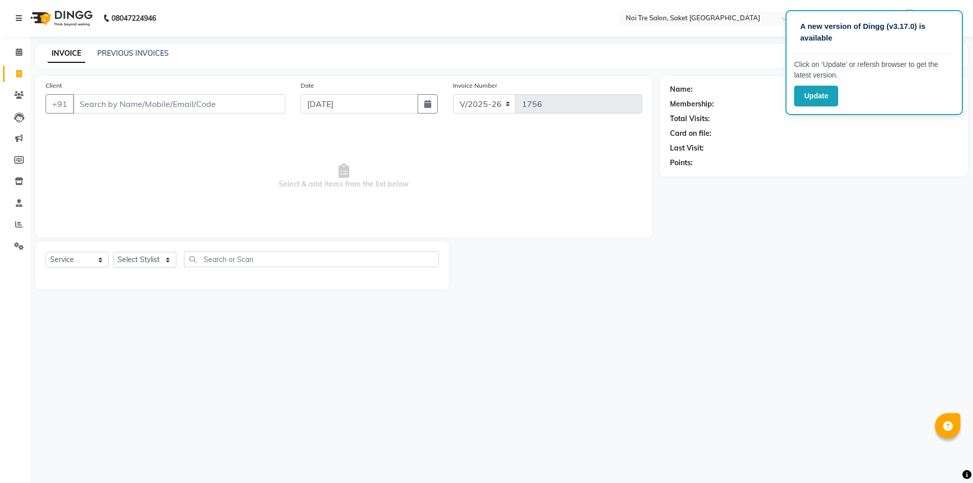  What do you see at coordinates (909, 18) in the screenshot?
I see `img: Manager` at bounding box center [909, 18].